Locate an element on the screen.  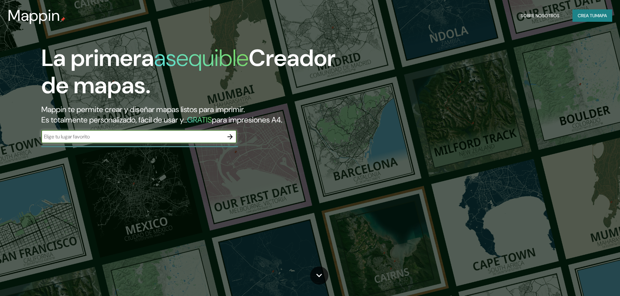
font: para impresiones A4. is located at coordinates (247, 120).